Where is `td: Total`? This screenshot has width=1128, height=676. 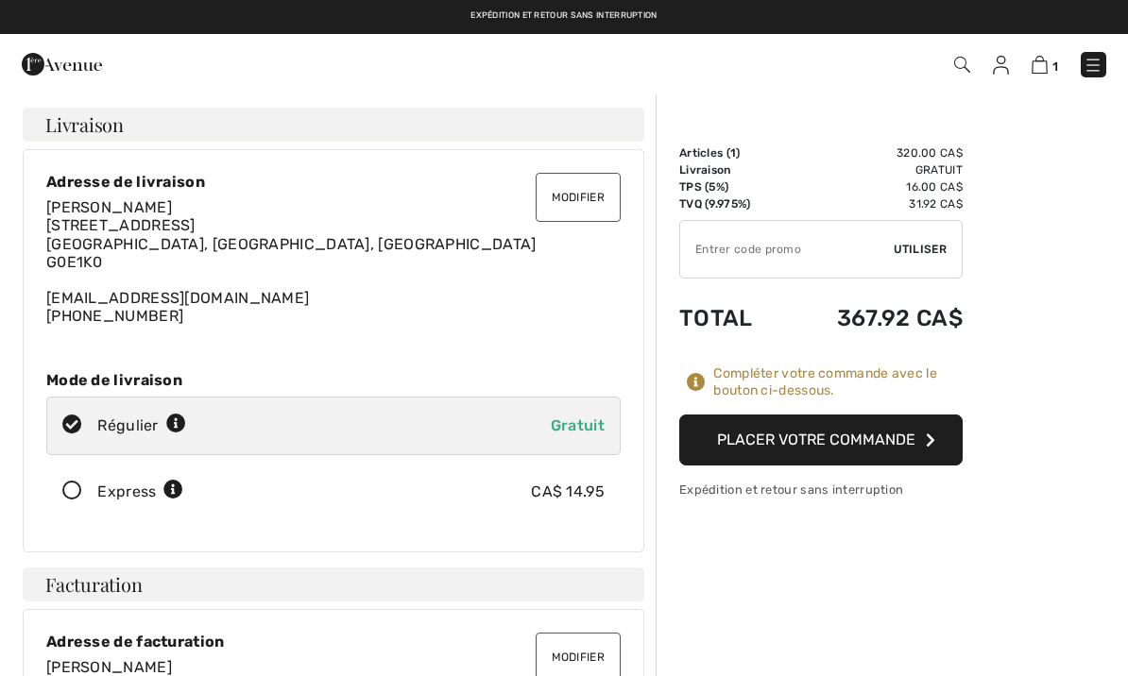
td: Total is located at coordinates (731, 318).